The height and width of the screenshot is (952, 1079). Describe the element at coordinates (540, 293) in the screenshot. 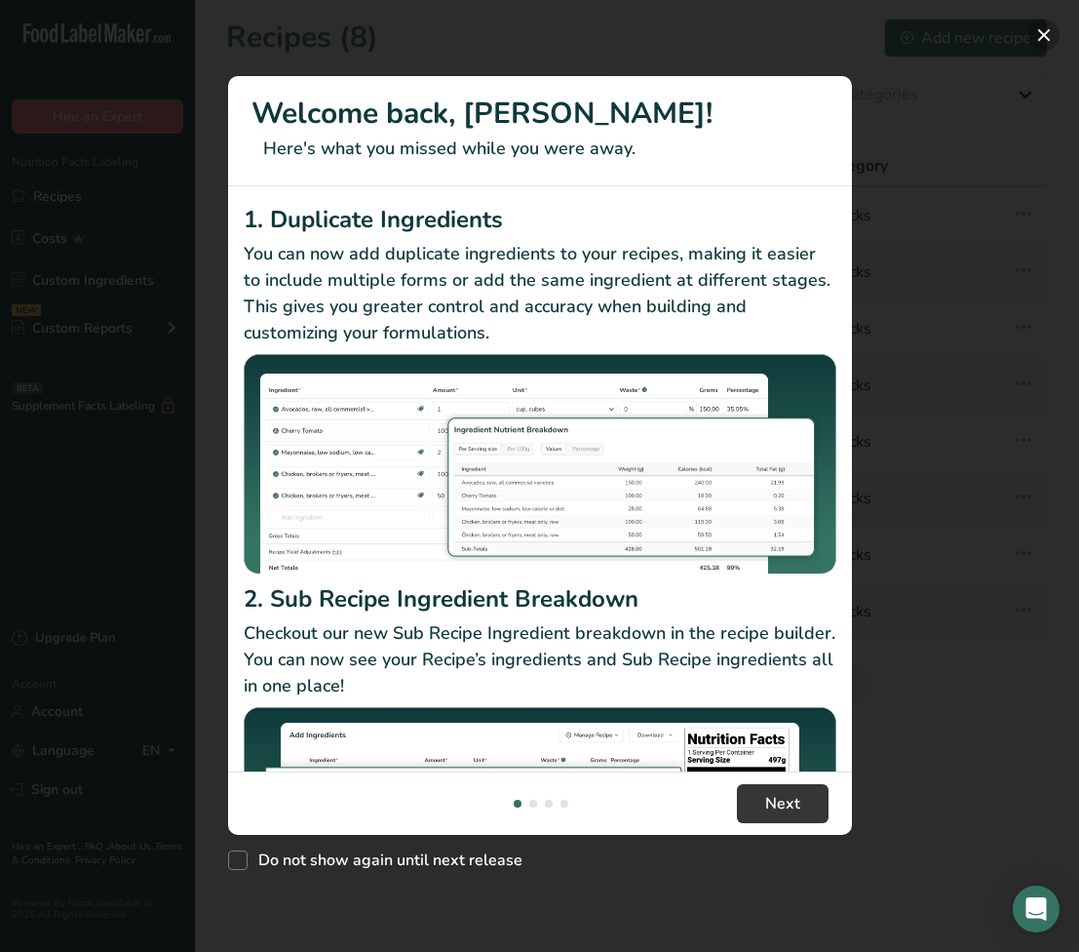

I see `p: You can now add duplicate ingredients to your recipes, making it easier to include multiple forms...` at that location.